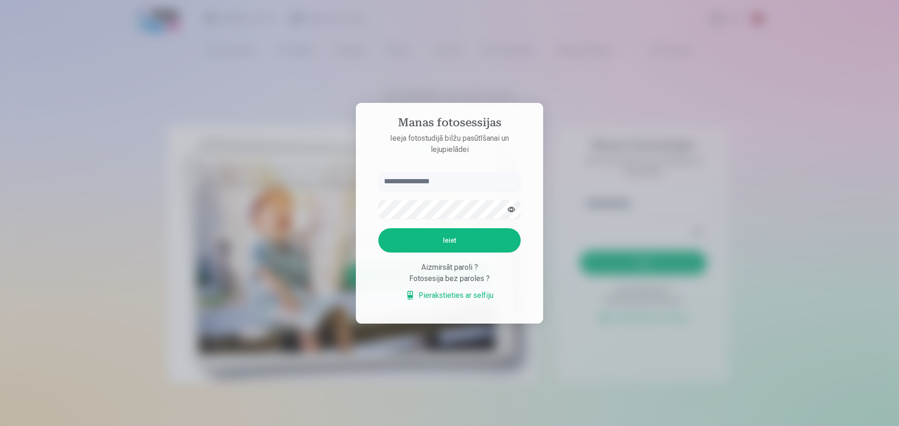  Describe the element at coordinates (449, 279) in the screenshot. I see `div: Fotosesija bez paroles ?` at that location.